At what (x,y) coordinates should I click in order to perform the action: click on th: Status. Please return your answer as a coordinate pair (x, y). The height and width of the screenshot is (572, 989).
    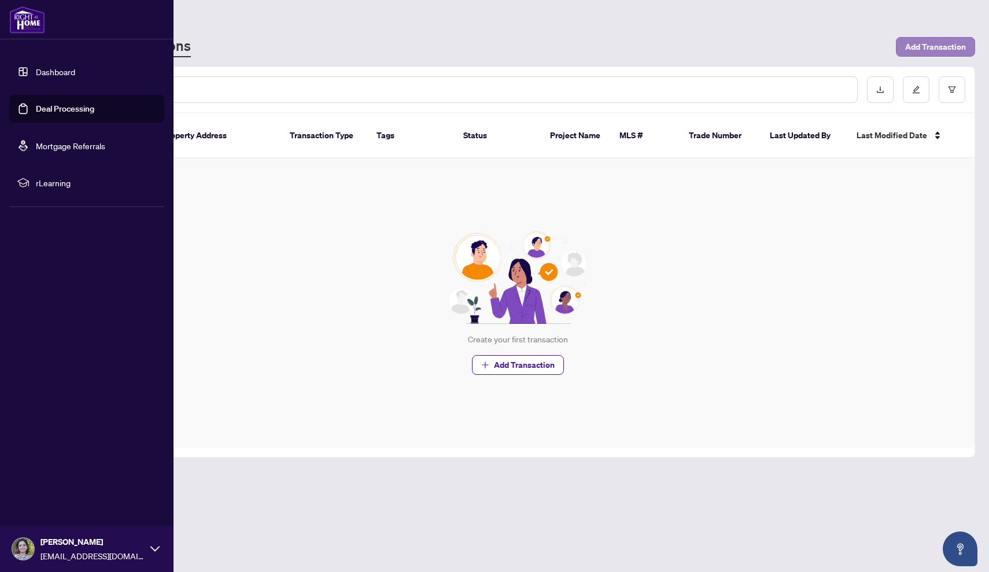
    Looking at the image, I should click on (497, 136).